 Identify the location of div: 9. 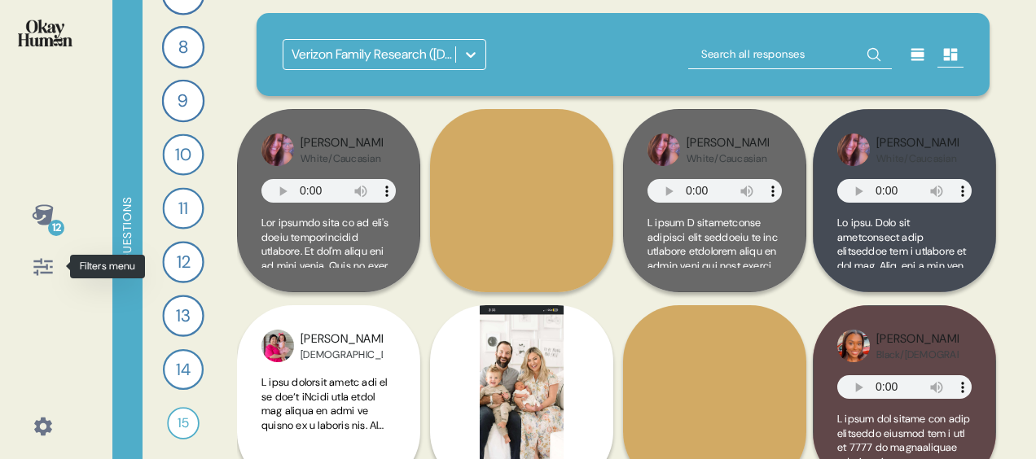
(183, 101).